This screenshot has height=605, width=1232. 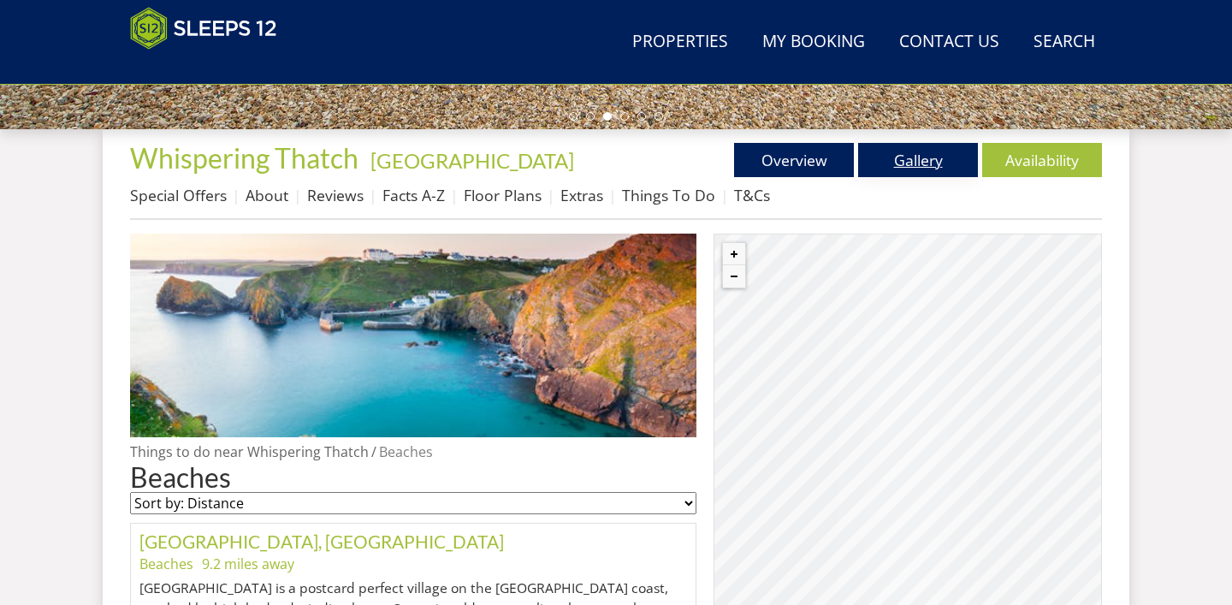 I want to click on a: Extras, so click(x=582, y=195).